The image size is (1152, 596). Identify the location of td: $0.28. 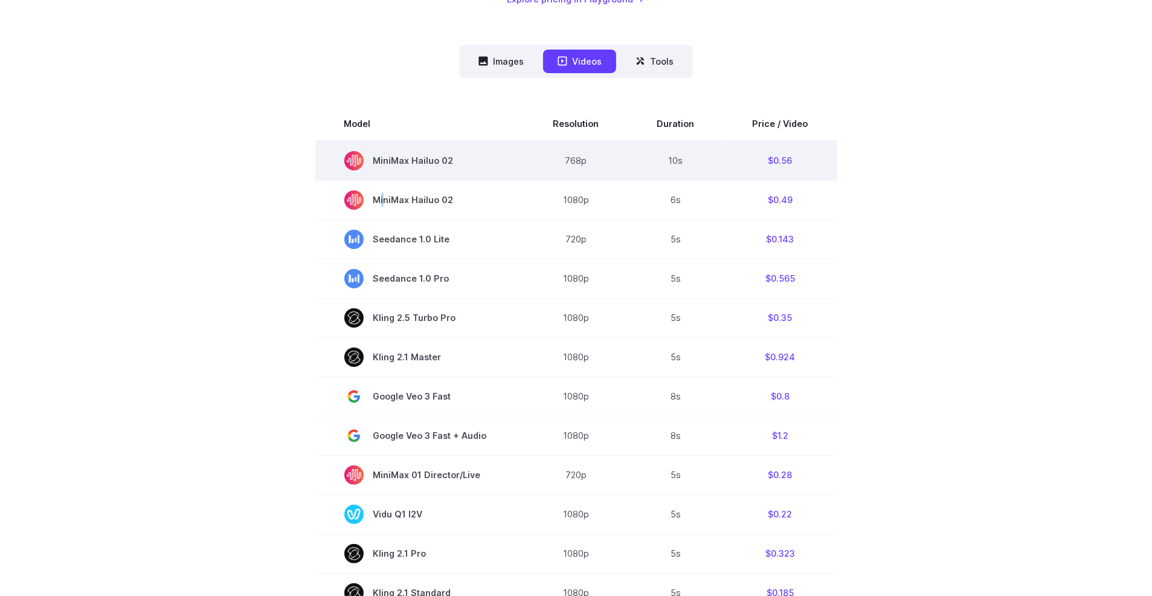
(780, 474).